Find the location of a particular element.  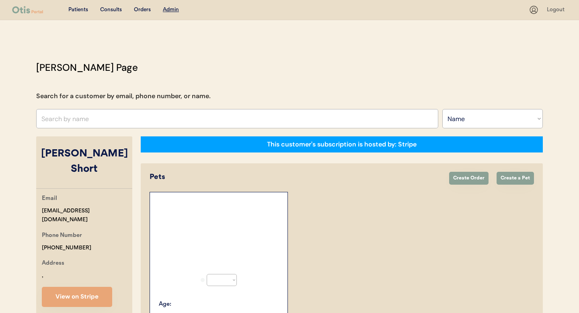

button: Create Order is located at coordinates (469, 178).